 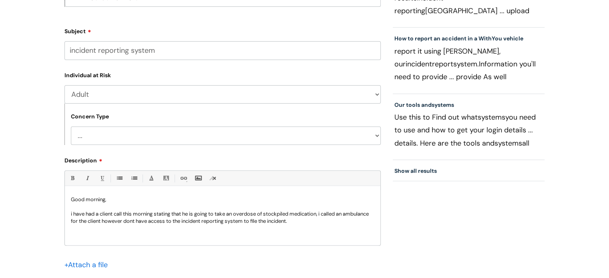 I want to click on a: Remove formatting (Ctrl-\), so click(x=212, y=178).